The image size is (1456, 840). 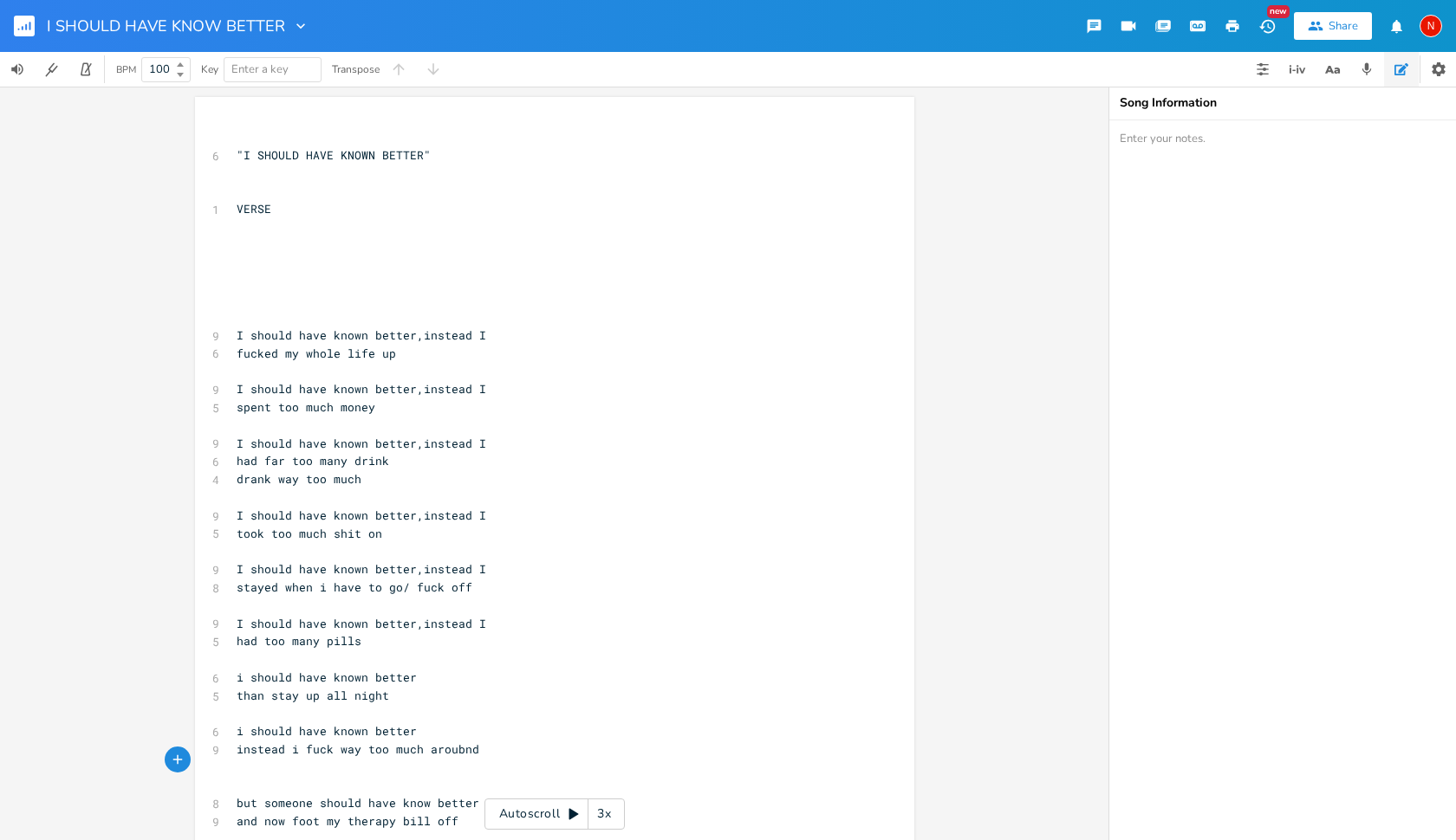 I want to click on div: Autoscroll, so click(x=554, y=815).